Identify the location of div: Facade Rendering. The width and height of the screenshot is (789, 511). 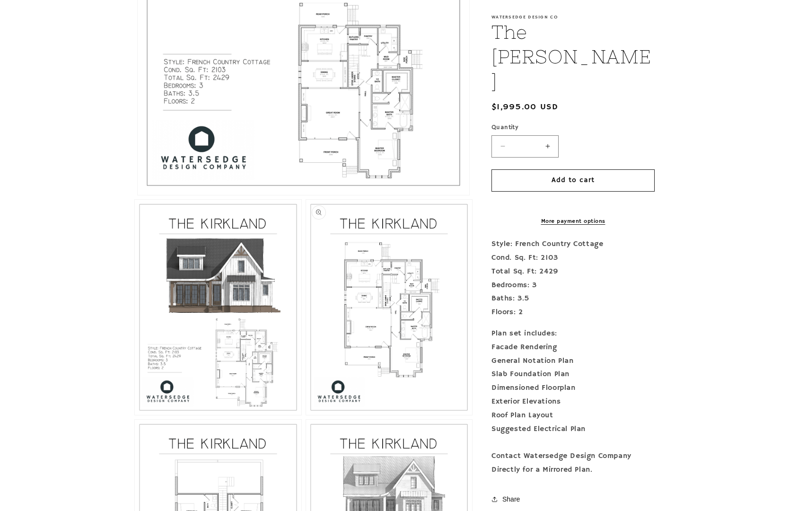
(573, 347).